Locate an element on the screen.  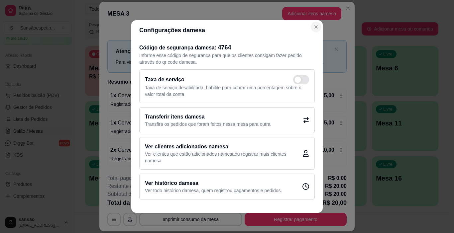
h2: Taxa de serviço is located at coordinates (165, 80).